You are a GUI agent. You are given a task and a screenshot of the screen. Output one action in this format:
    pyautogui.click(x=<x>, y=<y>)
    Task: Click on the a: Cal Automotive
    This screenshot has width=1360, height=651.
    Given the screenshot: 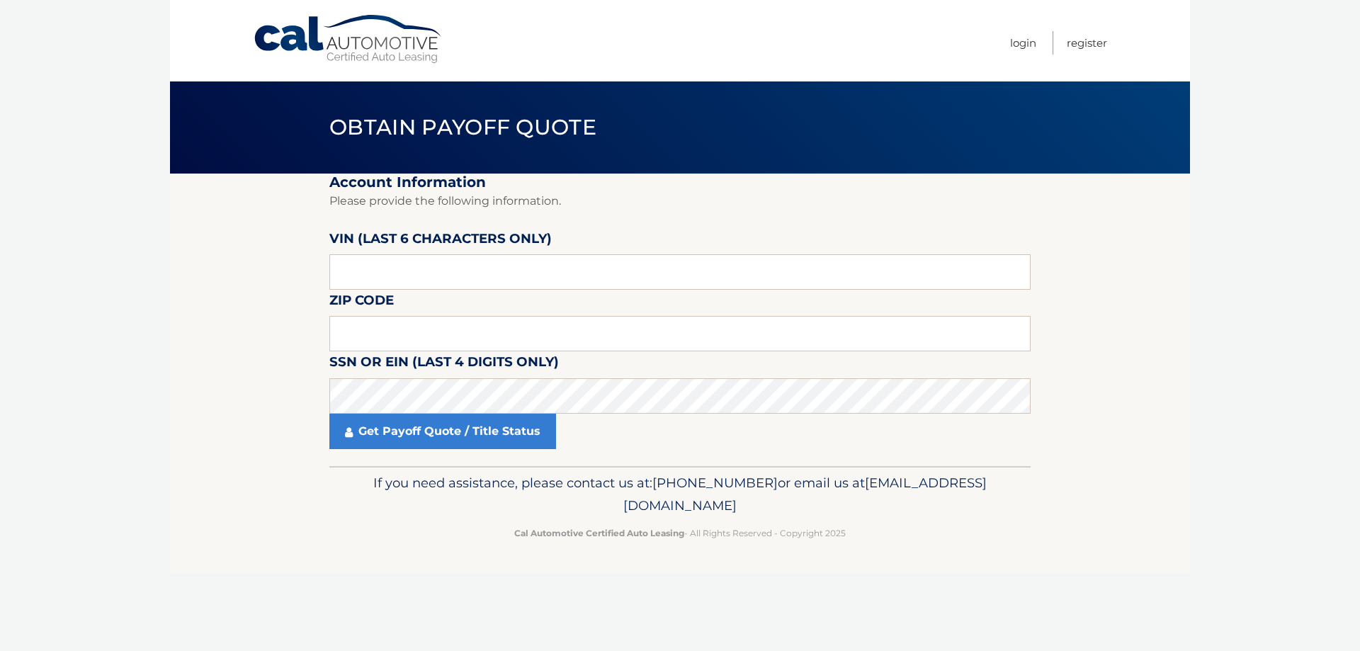 What is the action you would take?
    pyautogui.click(x=348, y=39)
    